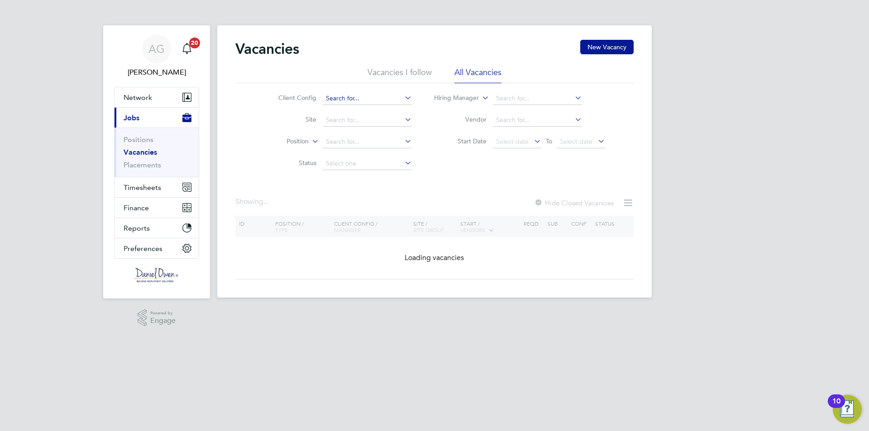 The image size is (869, 431). Describe the element at coordinates (847, 409) in the screenshot. I see `button: Open Resource Center, 10 new notifications` at that location.